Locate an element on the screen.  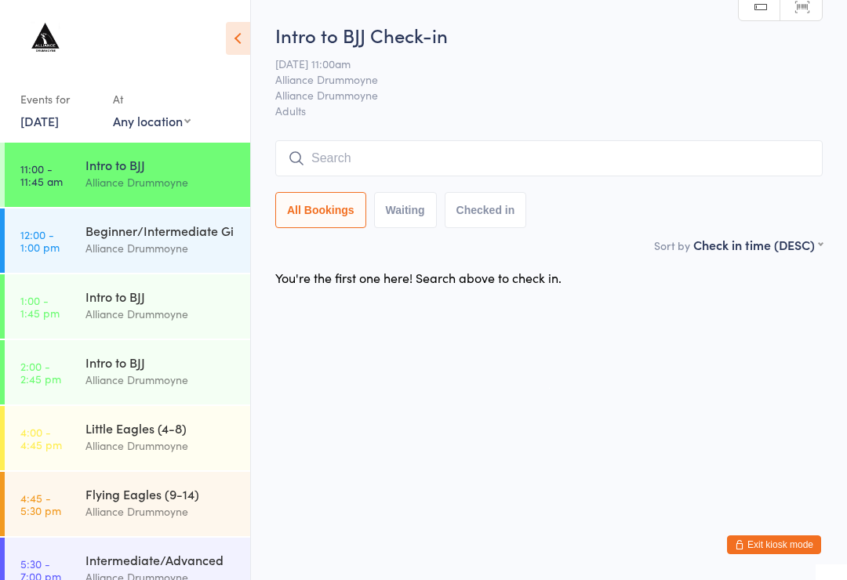
span: Adults is located at coordinates (549, 111).